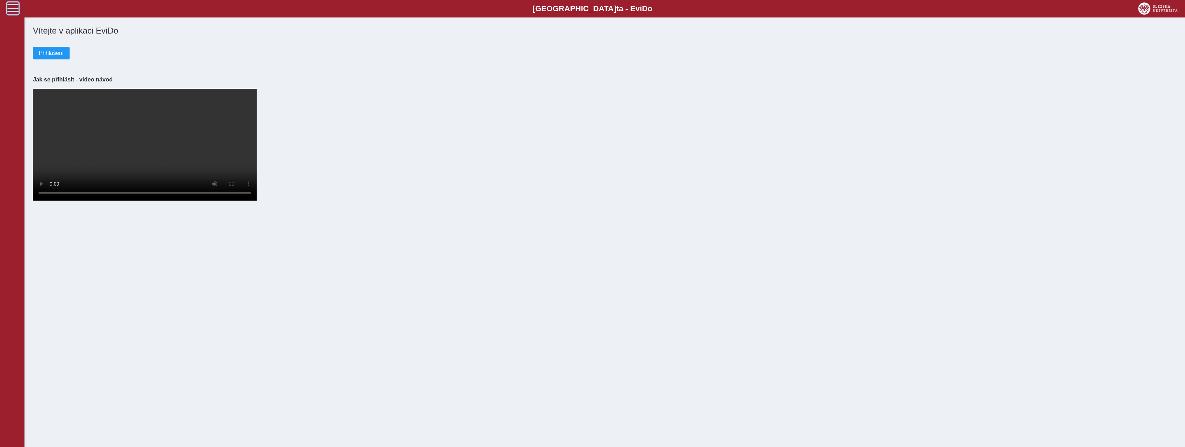 Image resolution: width=1185 pixels, height=447 pixels. What do you see at coordinates (645, 8) in the screenshot?
I see `span: D` at bounding box center [645, 8].